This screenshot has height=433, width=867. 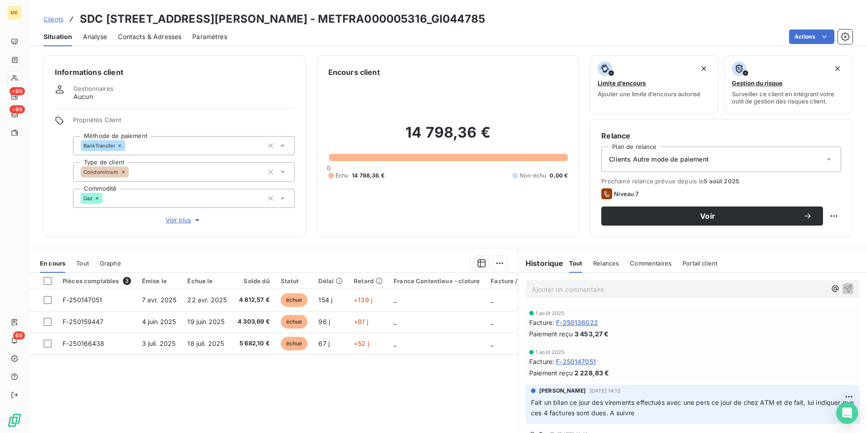 I want to click on span: Clients Autre mode de paiement, so click(x=659, y=159).